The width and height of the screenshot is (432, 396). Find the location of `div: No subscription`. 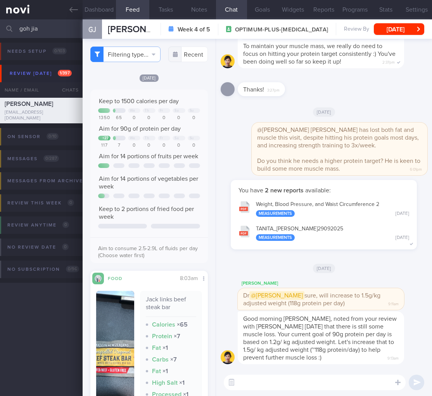

div: No subscription is located at coordinates (43, 269).